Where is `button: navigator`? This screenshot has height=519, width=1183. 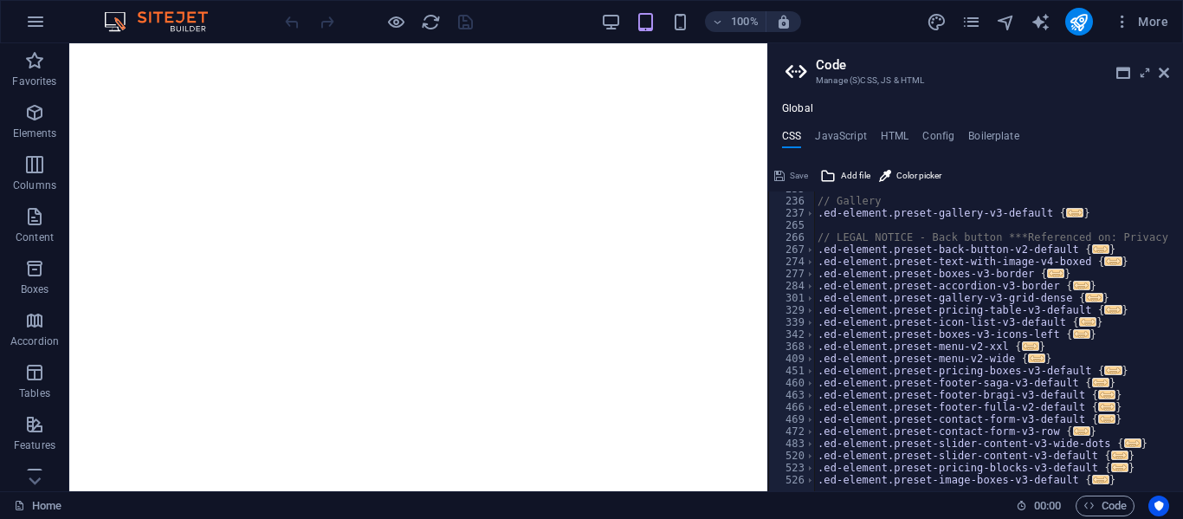 button: navigator is located at coordinates (1006, 22).